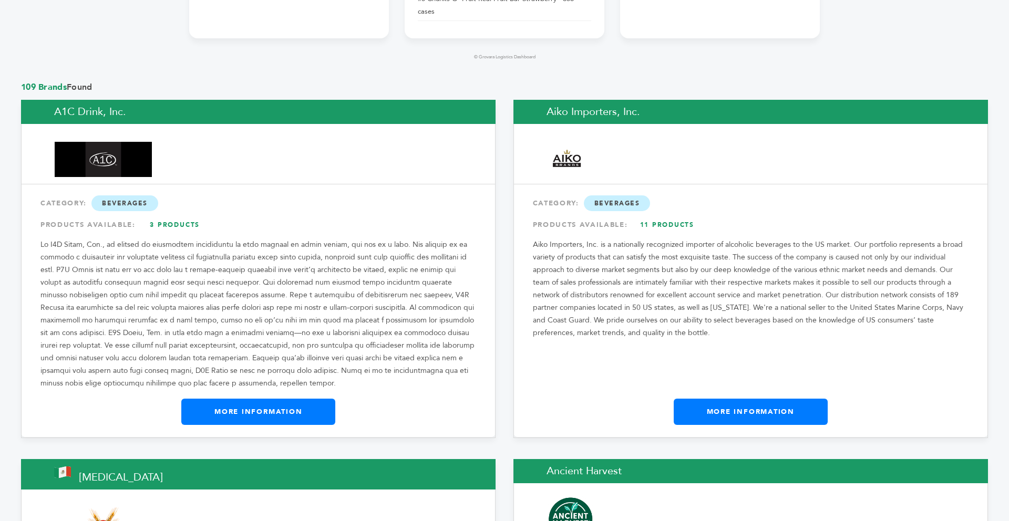  I want to click on span: Found, so click(504, 87).